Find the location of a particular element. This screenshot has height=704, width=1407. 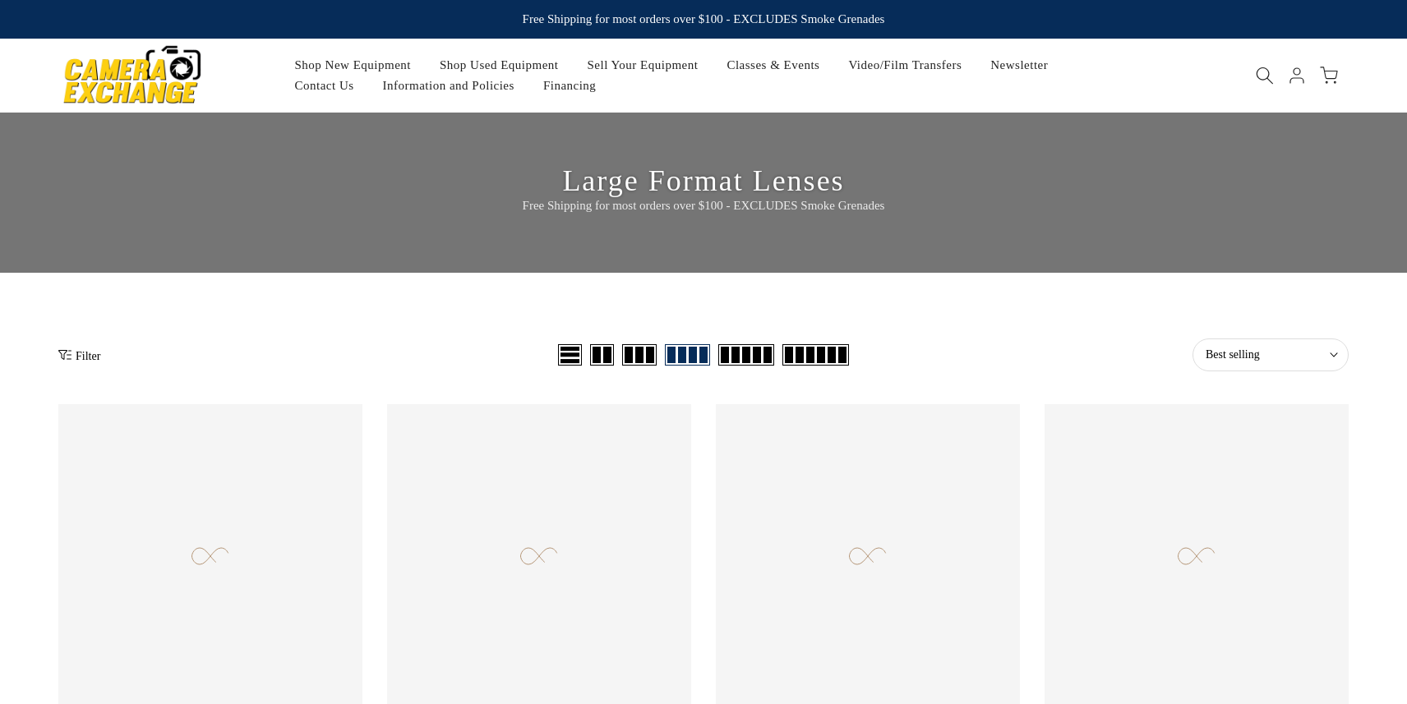

a: Classes & Events is located at coordinates (773, 65).